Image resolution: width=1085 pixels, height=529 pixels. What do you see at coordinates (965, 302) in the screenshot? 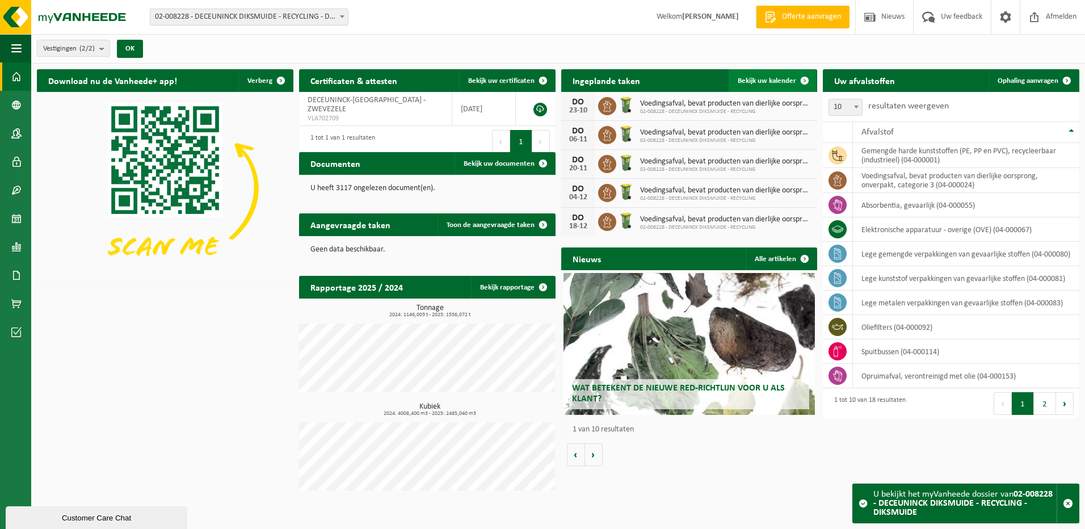
I see `td: lege metalen verpakkingen van gevaarlijke stoffen (04-000083)` at bounding box center [965, 302].